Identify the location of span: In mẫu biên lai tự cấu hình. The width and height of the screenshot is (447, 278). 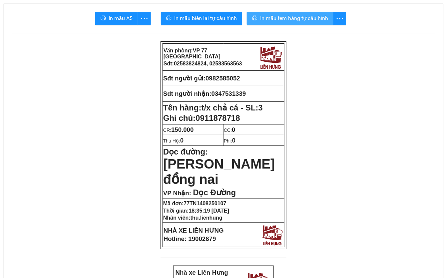
(206, 18).